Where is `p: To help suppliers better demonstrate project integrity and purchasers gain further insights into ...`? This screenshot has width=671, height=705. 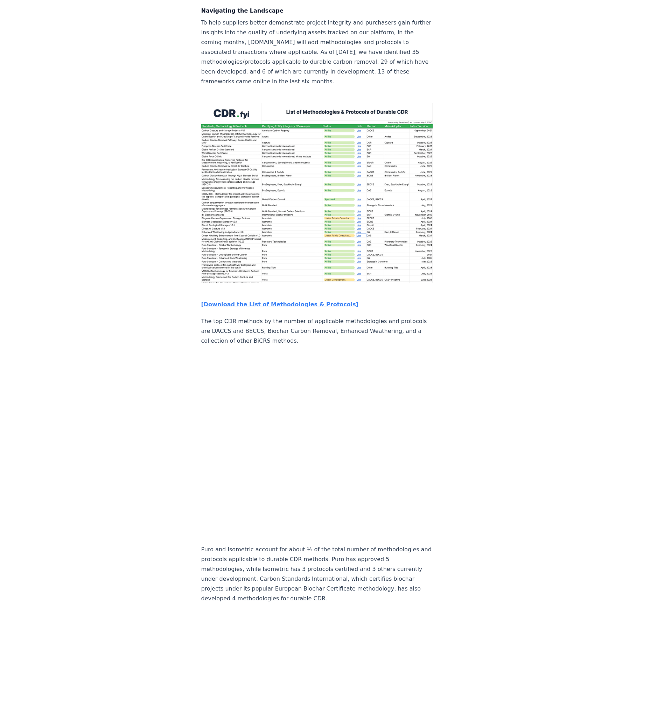 p: To help suppliers better demonstrate project integrity and purchasers gain further insights into ... is located at coordinates (317, 52).